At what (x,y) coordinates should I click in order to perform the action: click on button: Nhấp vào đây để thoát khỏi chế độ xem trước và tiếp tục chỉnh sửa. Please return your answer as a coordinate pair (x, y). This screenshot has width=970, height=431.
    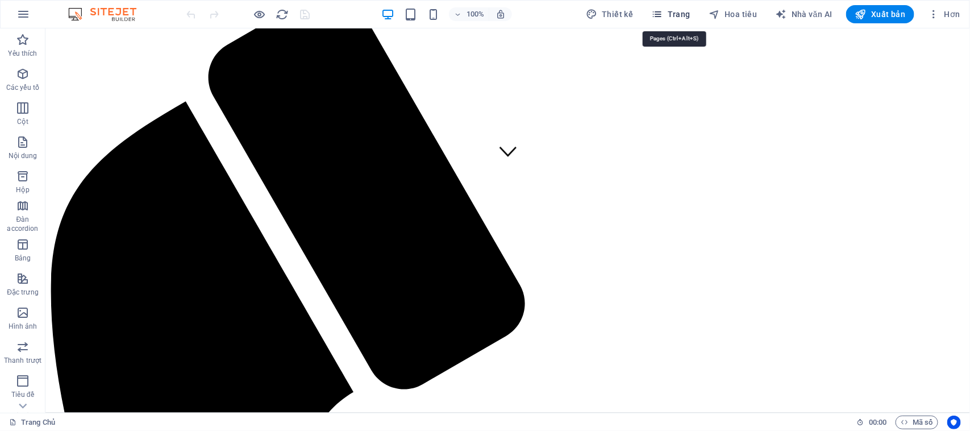
    Looking at the image, I should click on (260, 14).